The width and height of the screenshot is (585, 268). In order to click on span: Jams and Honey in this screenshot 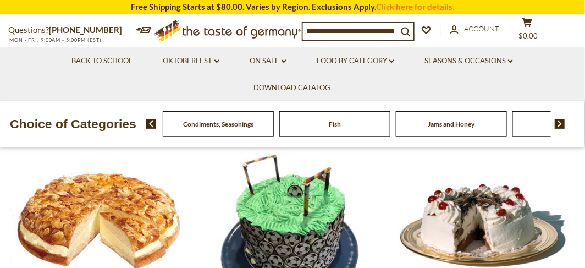, I will do `click(451, 124)`.